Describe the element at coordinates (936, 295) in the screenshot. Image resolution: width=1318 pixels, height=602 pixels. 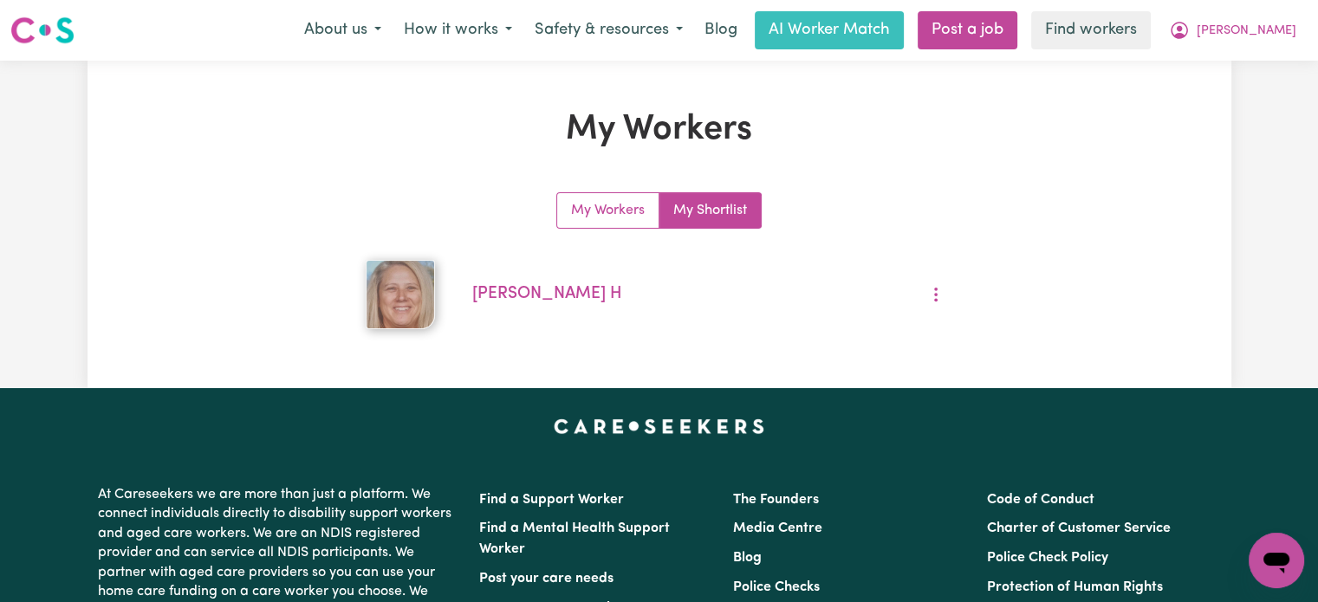
I see `button: More options` at that location.